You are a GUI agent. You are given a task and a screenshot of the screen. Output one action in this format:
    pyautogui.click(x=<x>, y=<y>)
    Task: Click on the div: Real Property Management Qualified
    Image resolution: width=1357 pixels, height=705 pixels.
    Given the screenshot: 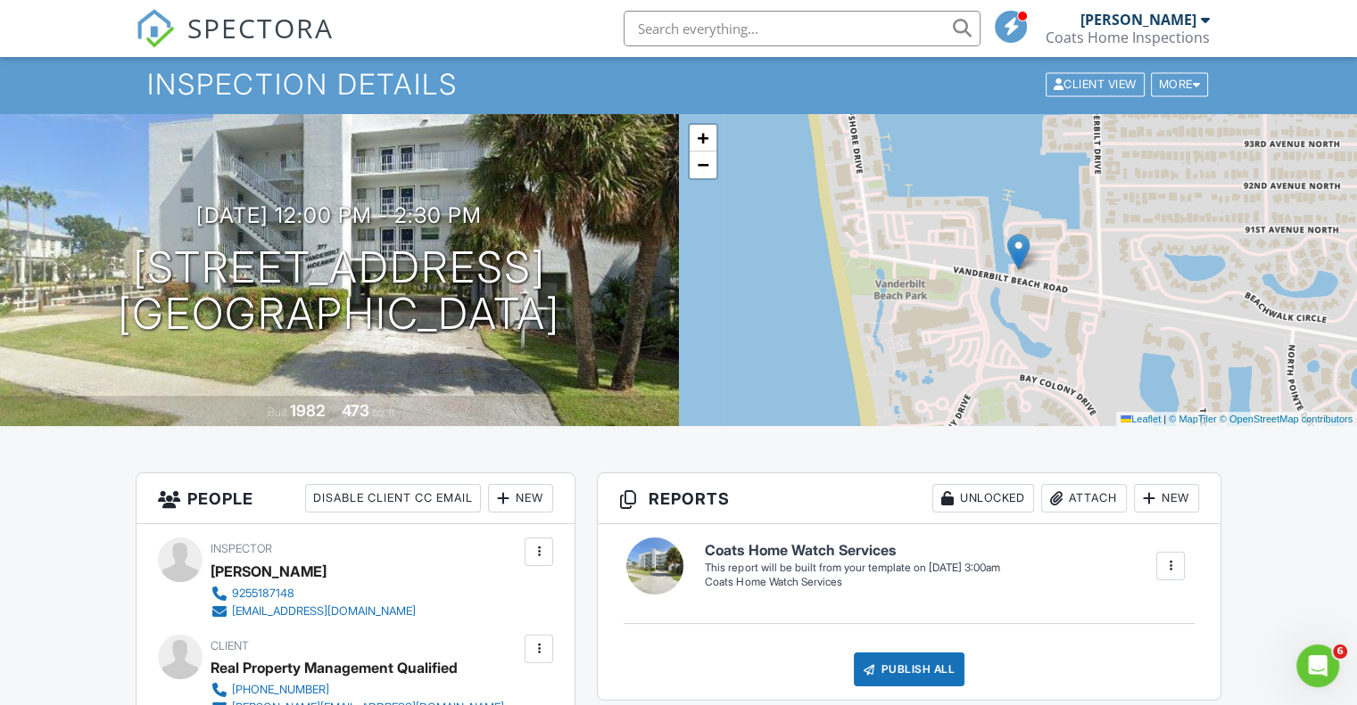 What is the action you would take?
    pyautogui.click(x=334, y=668)
    